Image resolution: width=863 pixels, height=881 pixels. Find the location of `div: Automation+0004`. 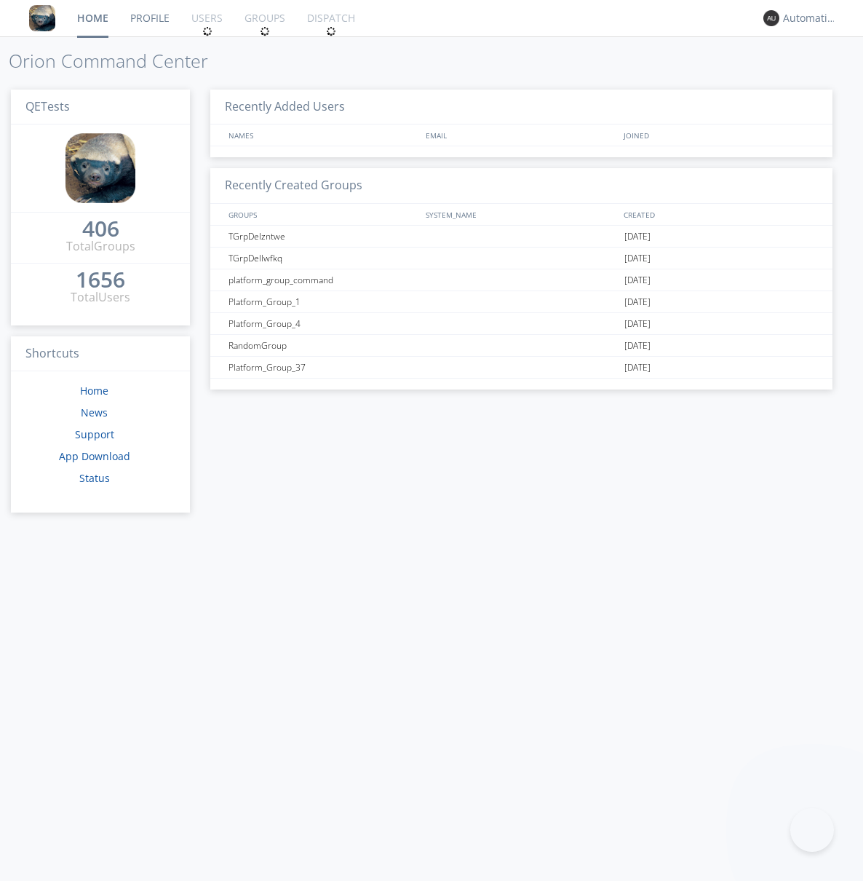

div: Automation+0004 is located at coordinates (810, 18).